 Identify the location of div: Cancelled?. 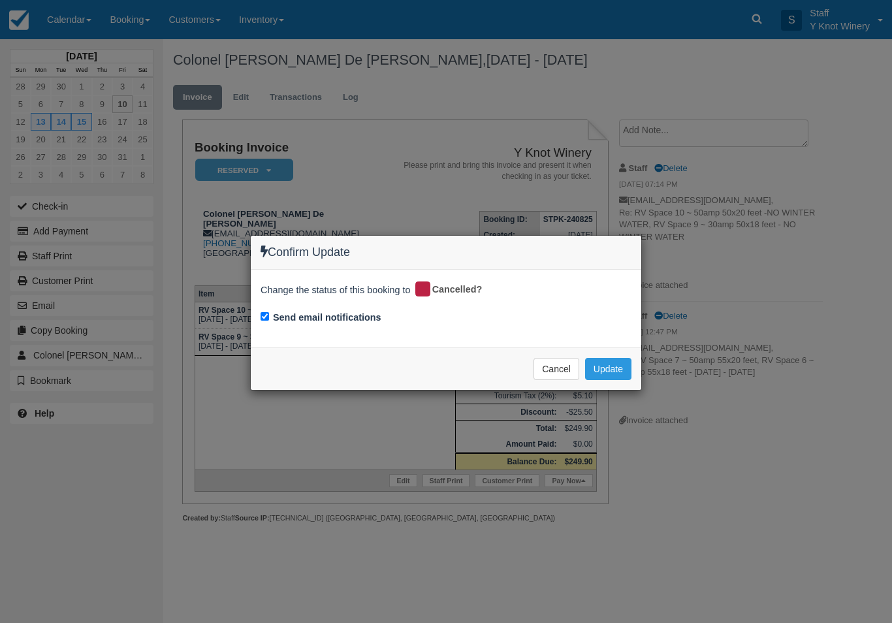
(452, 290).